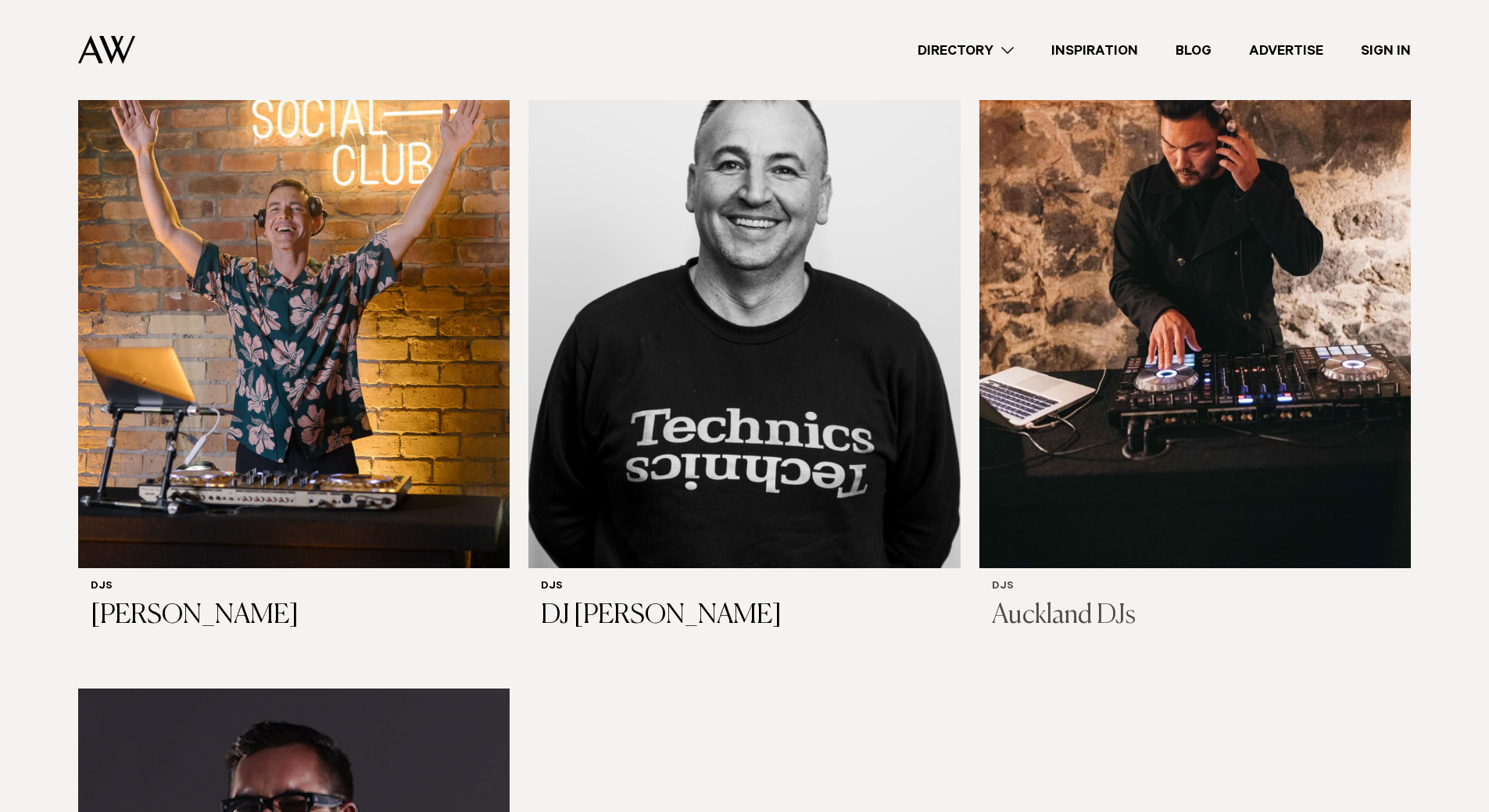 The width and height of the screenshot is (1489, 812). What do you see at coordinates (1194, 50) in the screenshot?
I see `a: Blog` at bounding box center [1194, 50].